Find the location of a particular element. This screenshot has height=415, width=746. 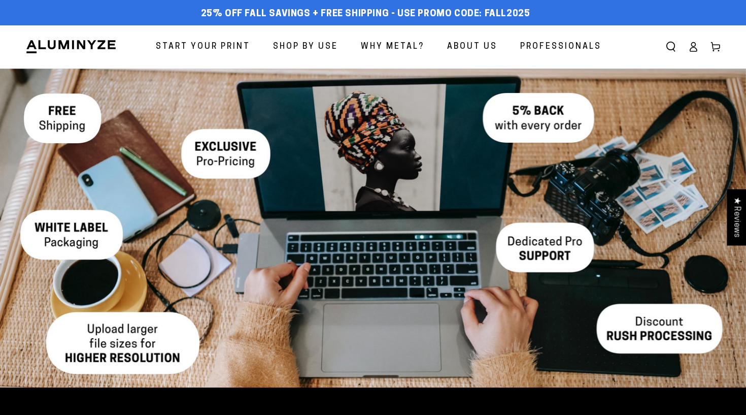

img: Aluminyze is located at coordinates (71, 47).